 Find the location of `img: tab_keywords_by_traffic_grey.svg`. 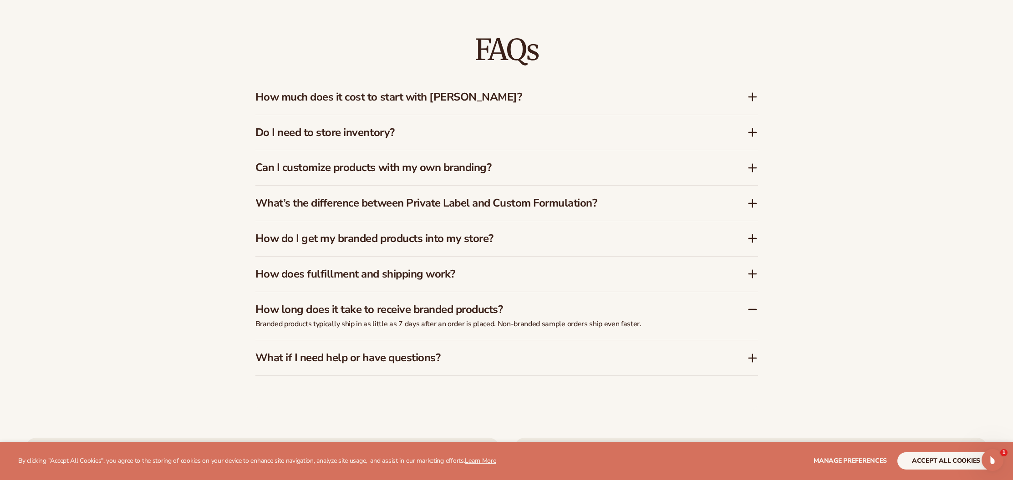

img: tab_keywords_by_traffic_grey.svg is located at coordinates (94, 56).